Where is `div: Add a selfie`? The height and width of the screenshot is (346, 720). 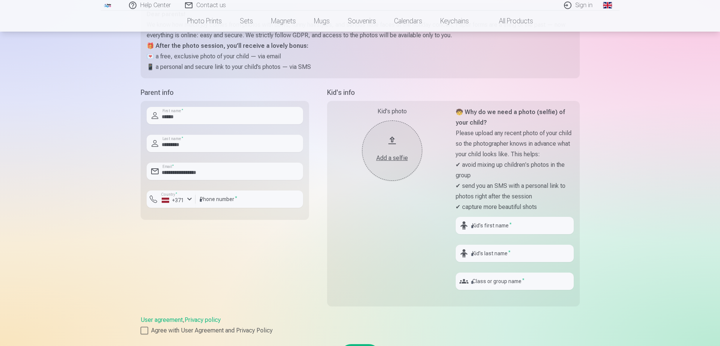
div: Add a selfie is located at coordinates (392, 158).